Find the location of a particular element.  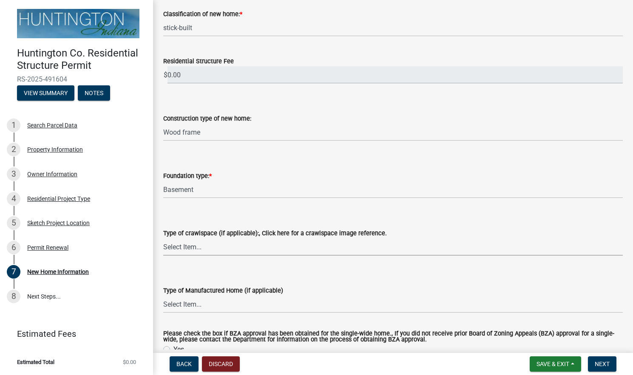

div: New Home Information is located at coordinates (58, 272).